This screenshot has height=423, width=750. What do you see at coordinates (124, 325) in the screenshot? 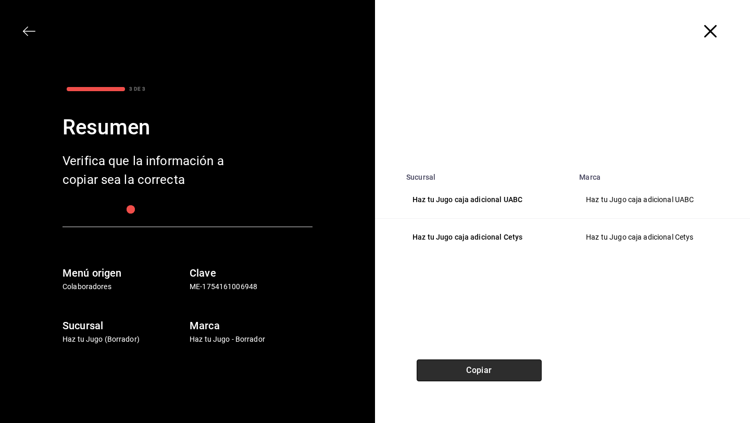
I see `h6: Sucursal` at bounding box center [124, 325].